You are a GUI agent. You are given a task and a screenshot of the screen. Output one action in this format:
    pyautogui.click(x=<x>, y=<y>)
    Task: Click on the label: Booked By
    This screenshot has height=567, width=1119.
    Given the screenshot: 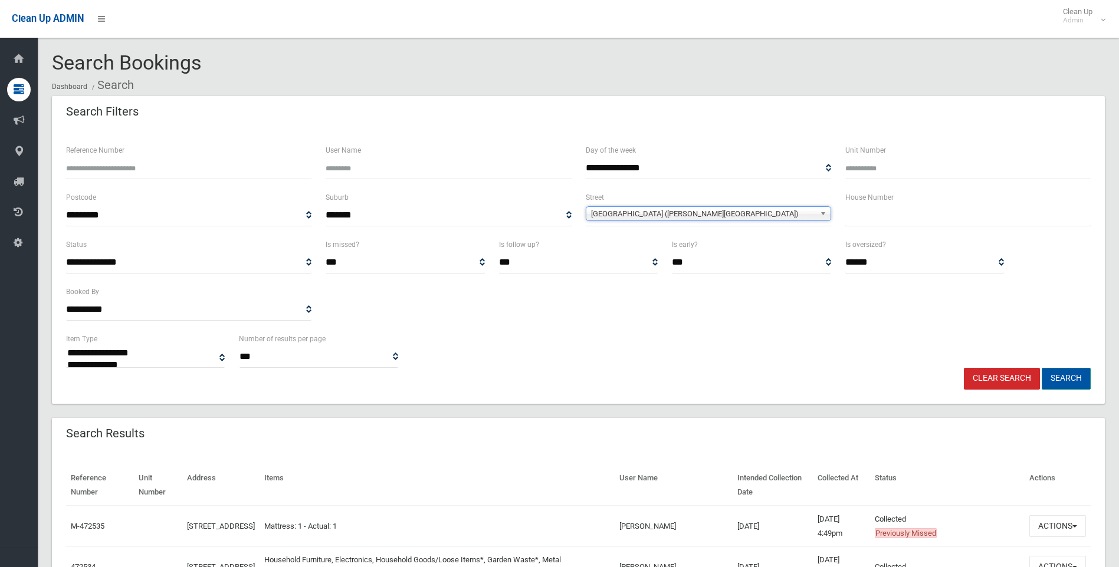 What is the action you would take?
    pyautogui.click(x=83, y=292)
    